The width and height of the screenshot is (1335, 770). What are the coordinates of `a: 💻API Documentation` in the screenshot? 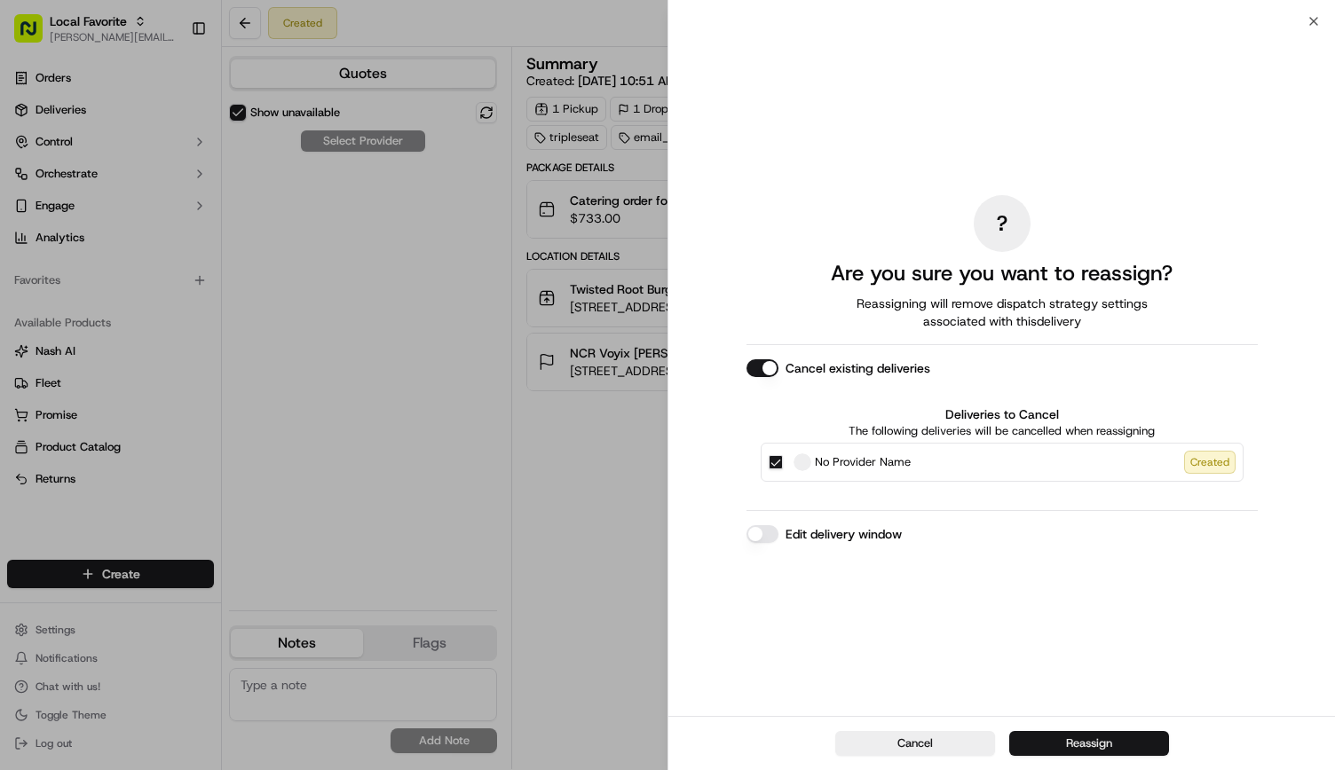 It's located at (217, 265).